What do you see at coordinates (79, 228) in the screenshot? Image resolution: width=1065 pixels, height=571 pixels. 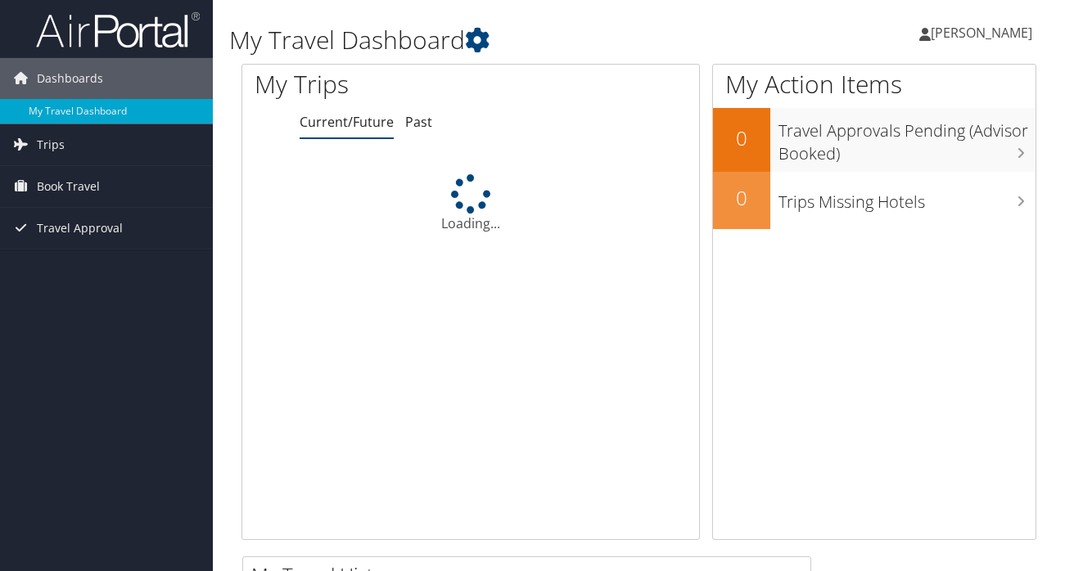 I see `span: Travel Approval` at bounding box center [79, 228].